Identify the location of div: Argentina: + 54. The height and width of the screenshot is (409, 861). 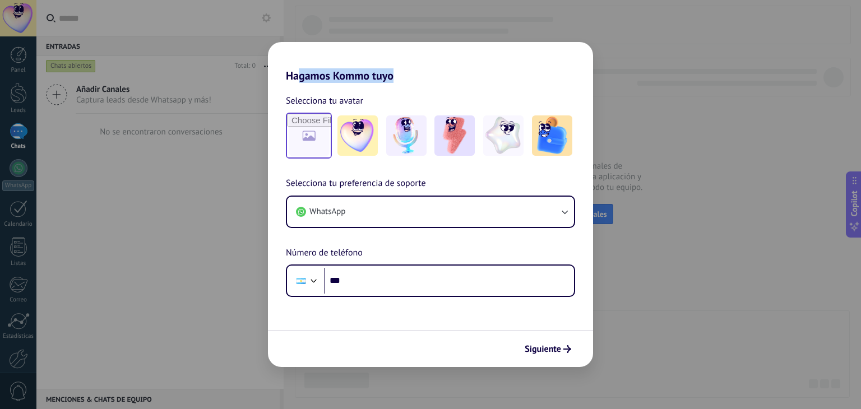
(301, 281).